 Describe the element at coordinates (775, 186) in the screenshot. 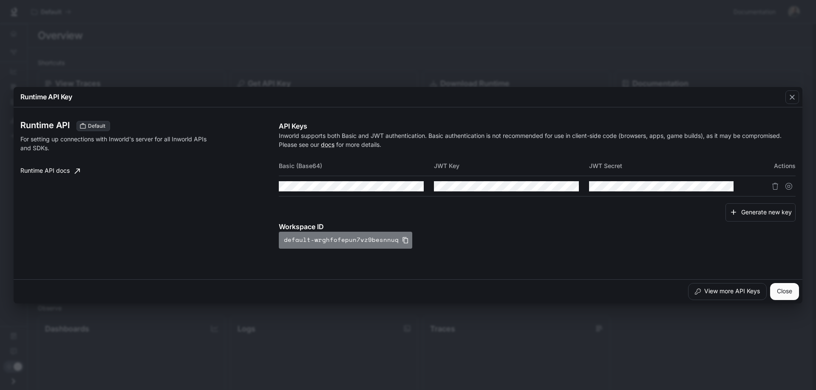

I see `button: Delete API key` at that location.